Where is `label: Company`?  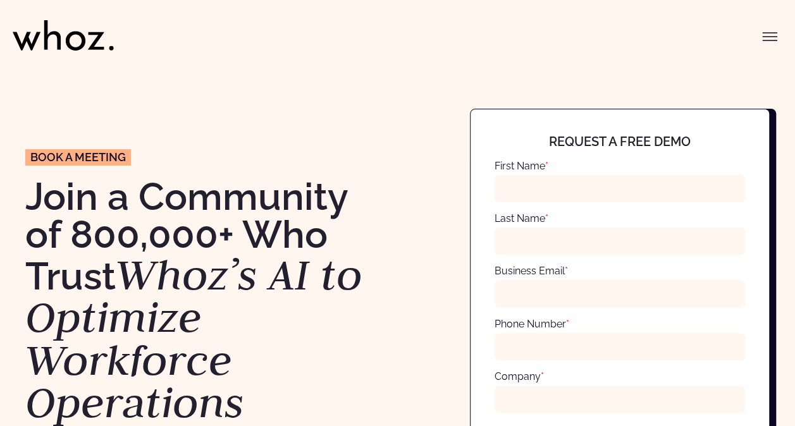 label: Company is located at coordinates (519, 376).